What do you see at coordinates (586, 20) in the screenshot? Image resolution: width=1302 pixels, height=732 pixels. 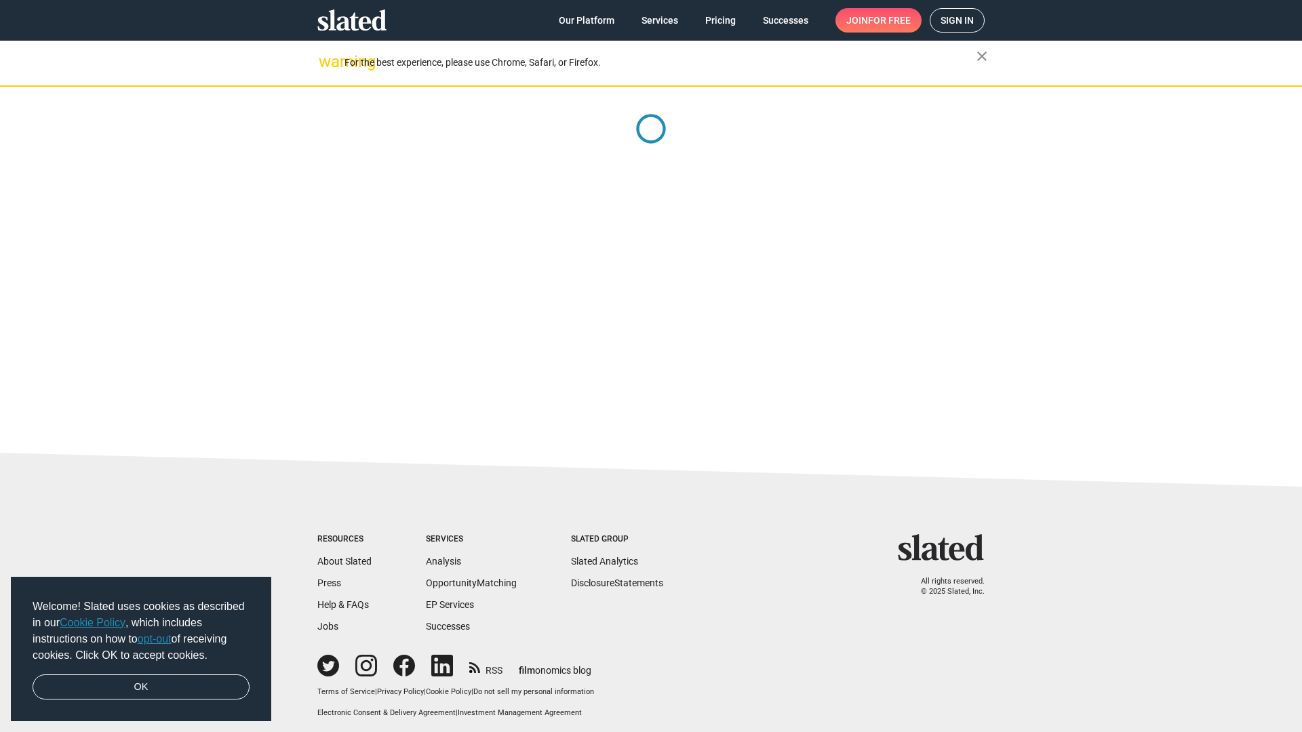 I see `a: Our Platform` at bounding box center [586, 20].